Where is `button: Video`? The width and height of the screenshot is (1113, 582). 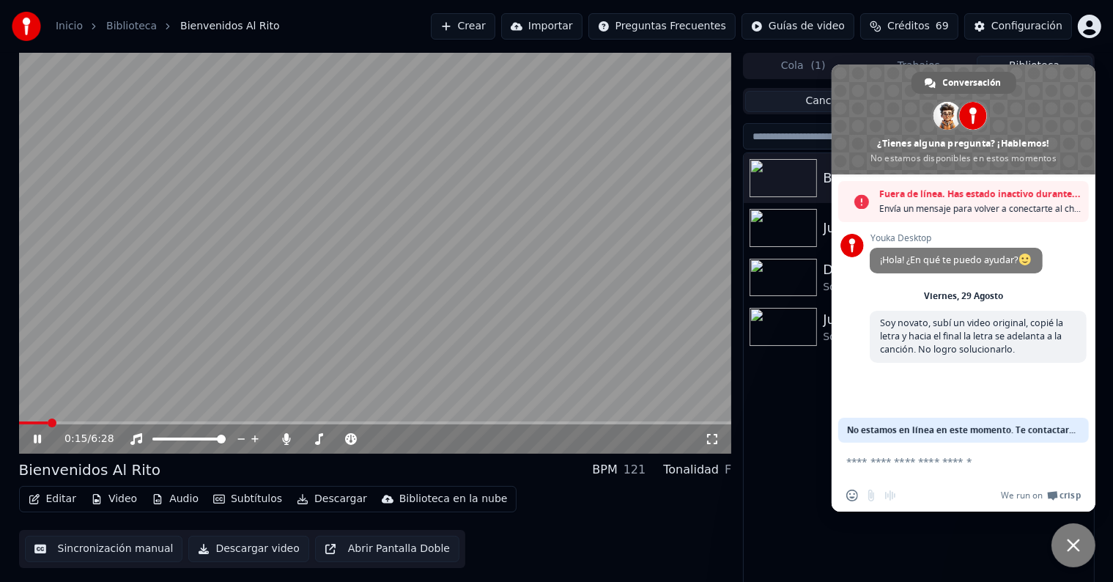
button: Video is located at coordinates (114, 499).